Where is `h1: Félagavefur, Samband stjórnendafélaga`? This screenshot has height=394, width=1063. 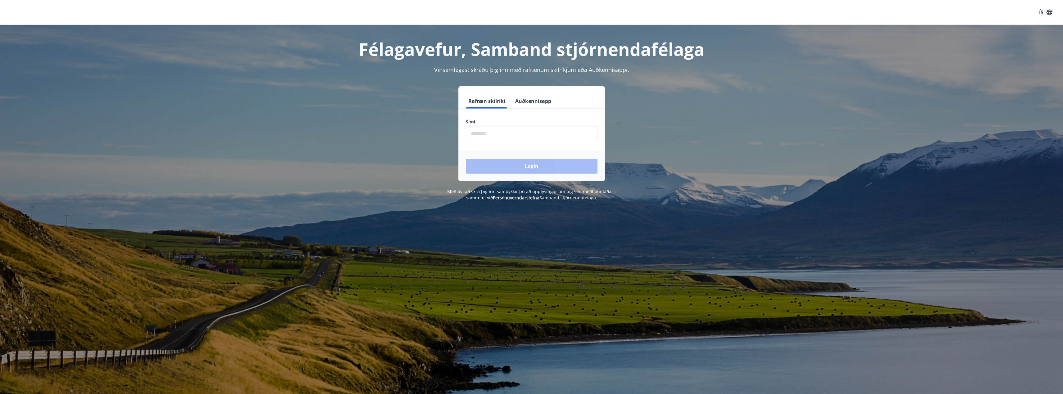
h1: Félagavefur, Samband stjórnendafélaga is located at coordinates (532, 49).